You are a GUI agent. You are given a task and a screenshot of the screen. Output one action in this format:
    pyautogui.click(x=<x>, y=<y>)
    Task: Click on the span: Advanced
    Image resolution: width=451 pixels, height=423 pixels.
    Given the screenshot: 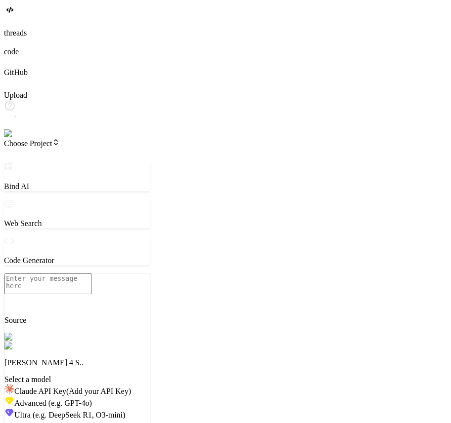 What is the action you would take?
    pyautogui.click(x=53, y=403)
    